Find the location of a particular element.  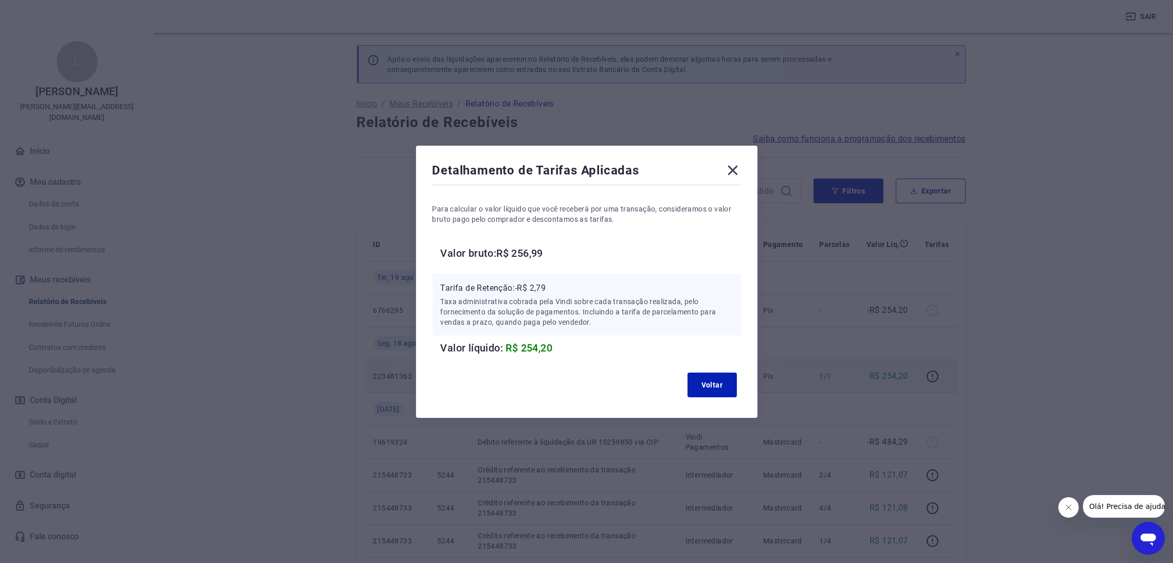

button: Voltar is located at coordinates (712, 385).